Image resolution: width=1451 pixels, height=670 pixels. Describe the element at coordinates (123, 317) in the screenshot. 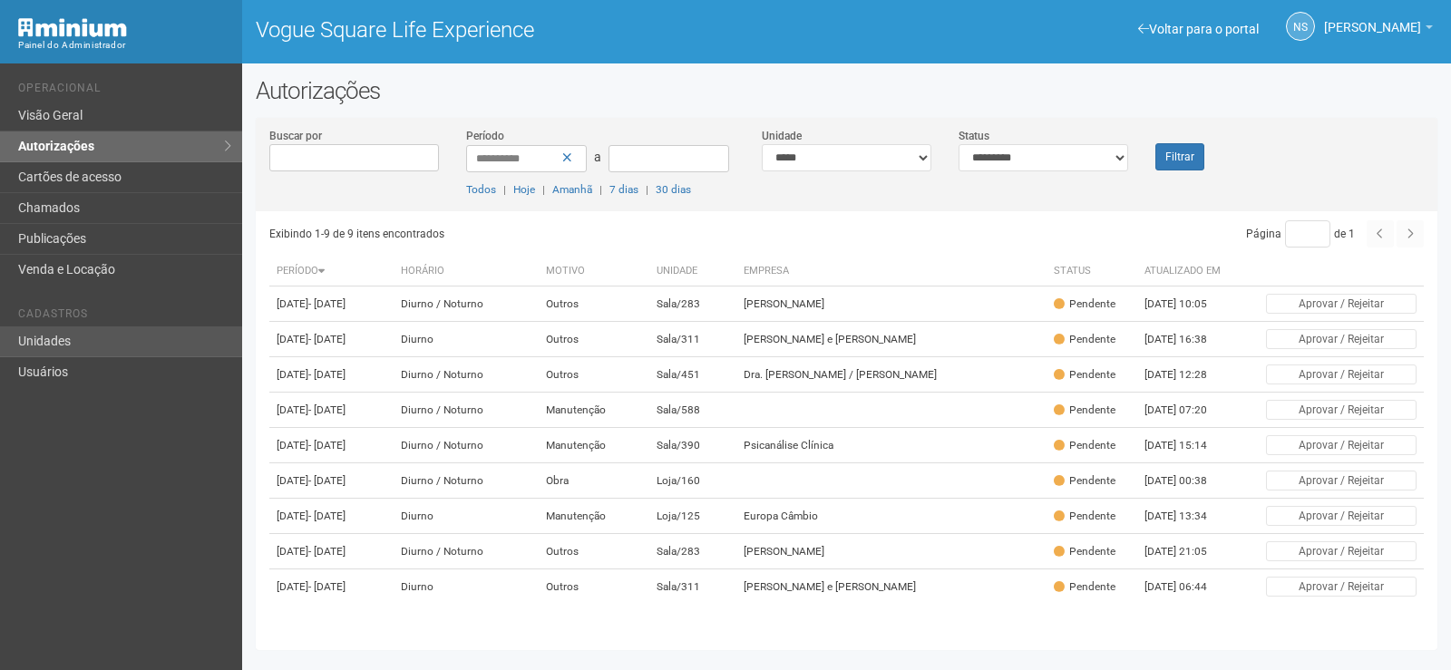

I see `li: Cadastros` at that location.